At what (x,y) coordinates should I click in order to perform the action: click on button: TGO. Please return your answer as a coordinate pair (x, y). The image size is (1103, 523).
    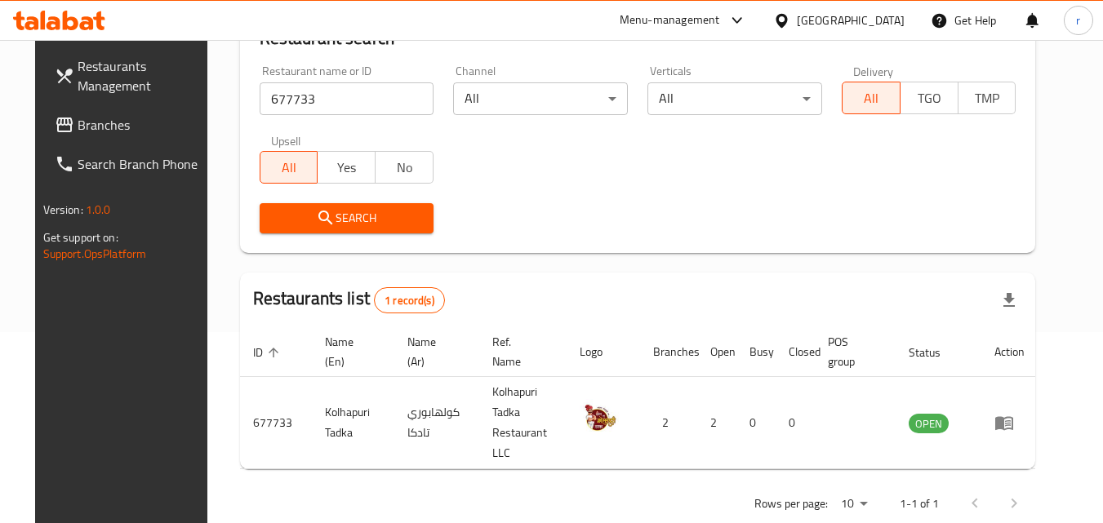
    Looking at the image, I should click on (929, 98).